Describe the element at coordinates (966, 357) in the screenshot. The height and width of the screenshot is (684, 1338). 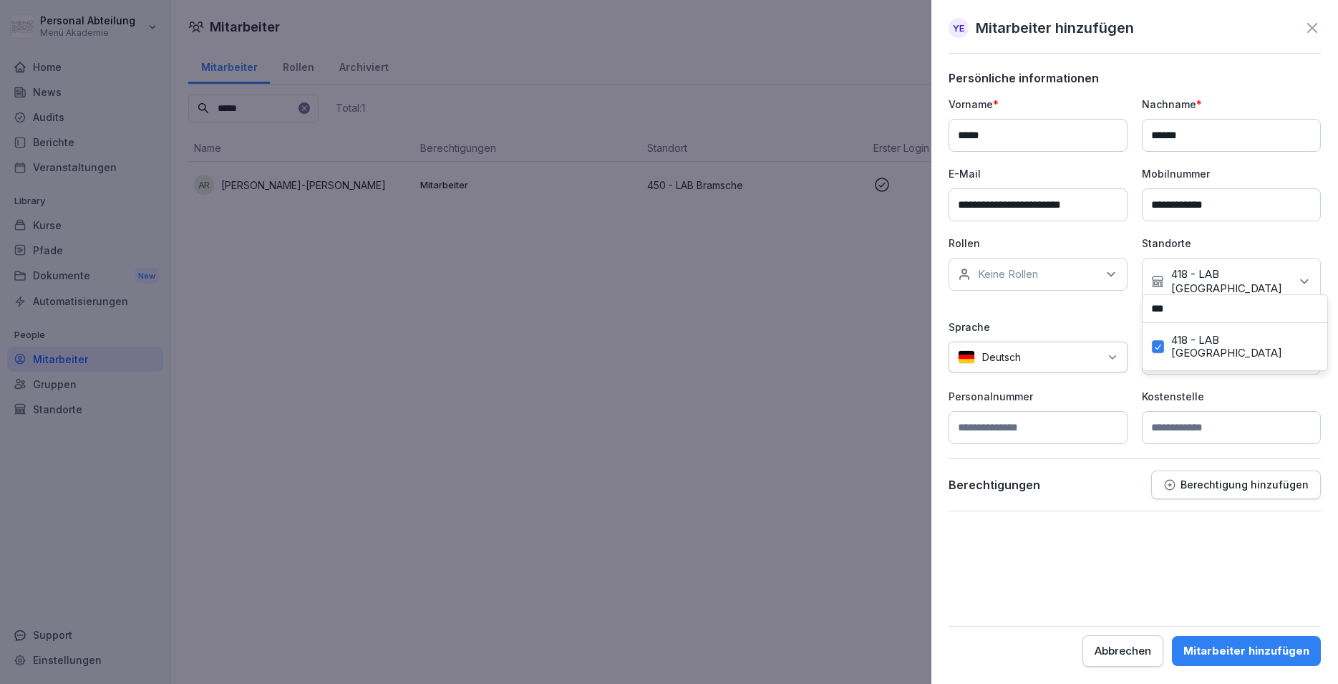
I see `img: de.svg` at that location.